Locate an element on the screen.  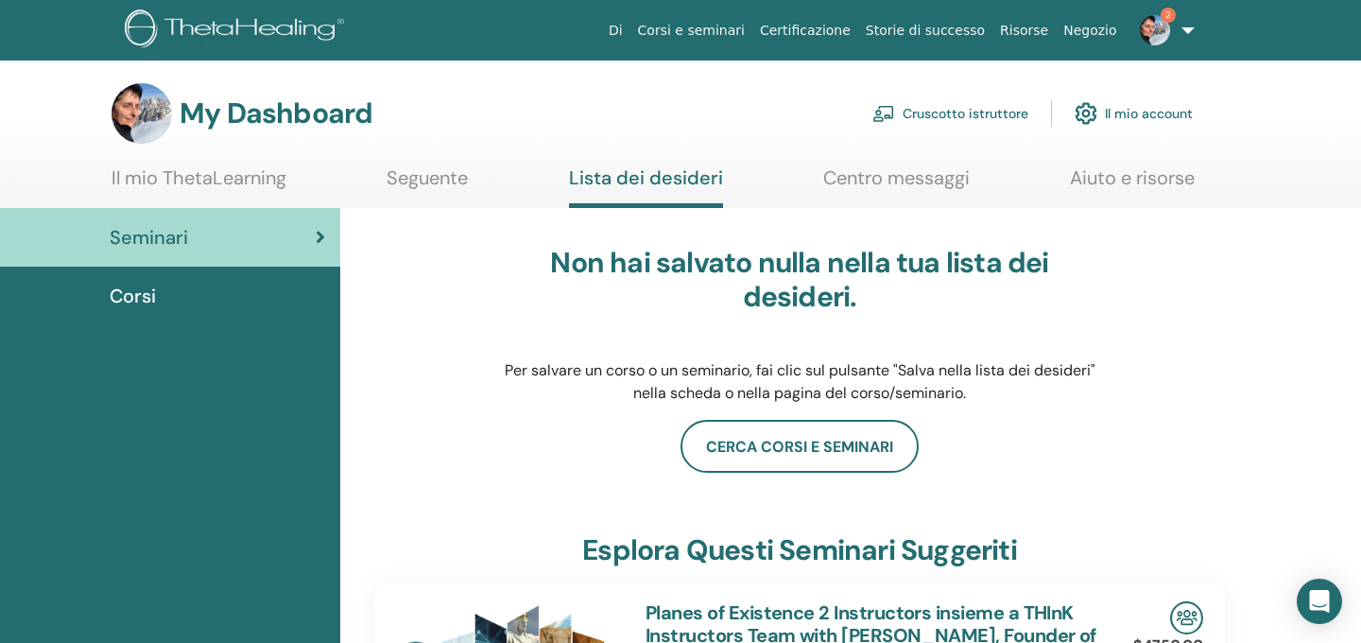
a: Il mio ThetaLearning is located at coordinates (199, 184).